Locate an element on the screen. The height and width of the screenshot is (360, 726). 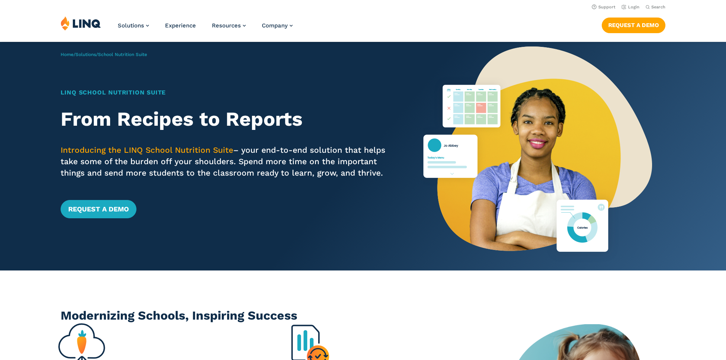
span: Solutions is located at coordinates (131, 26).